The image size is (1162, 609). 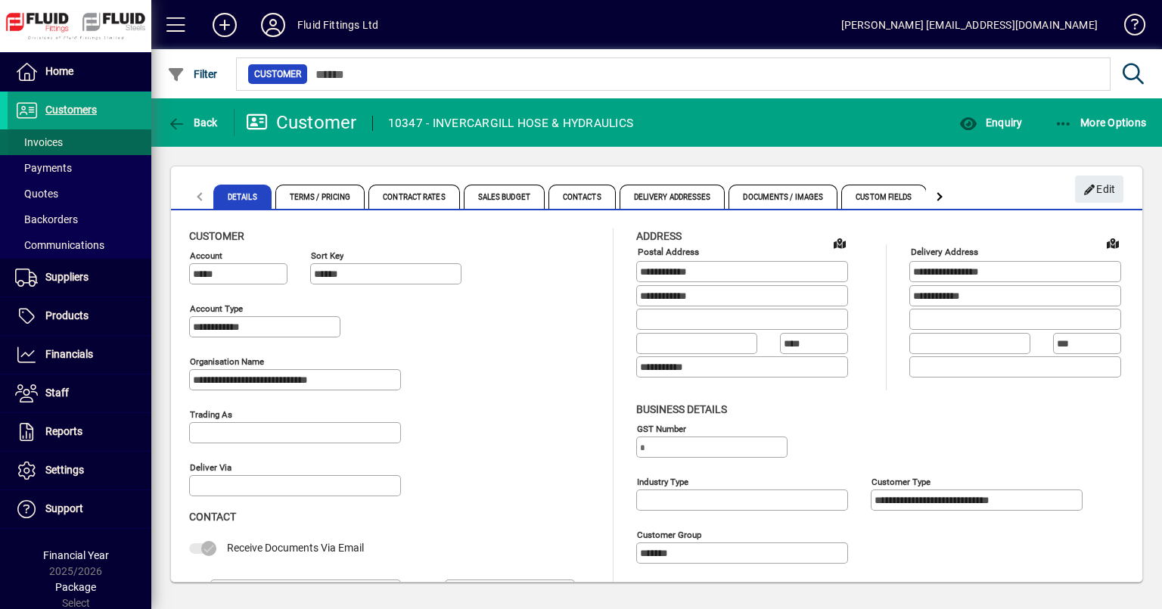 I want to click on div: 10347 - INVERCARGILL HOSE & HYDRAULICS, so click(x=510, y=123).